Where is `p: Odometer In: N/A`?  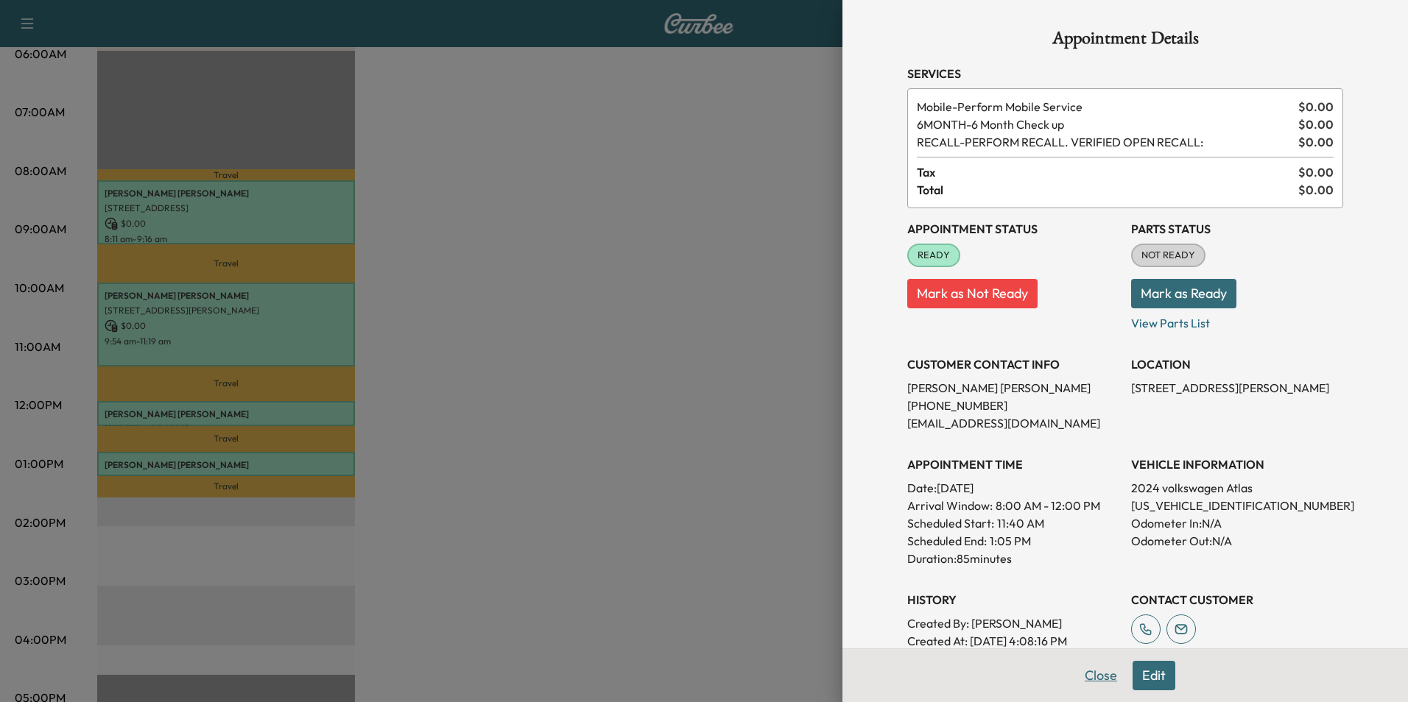
p: Odometer In: N/A is located at coordinates (1237, 524).